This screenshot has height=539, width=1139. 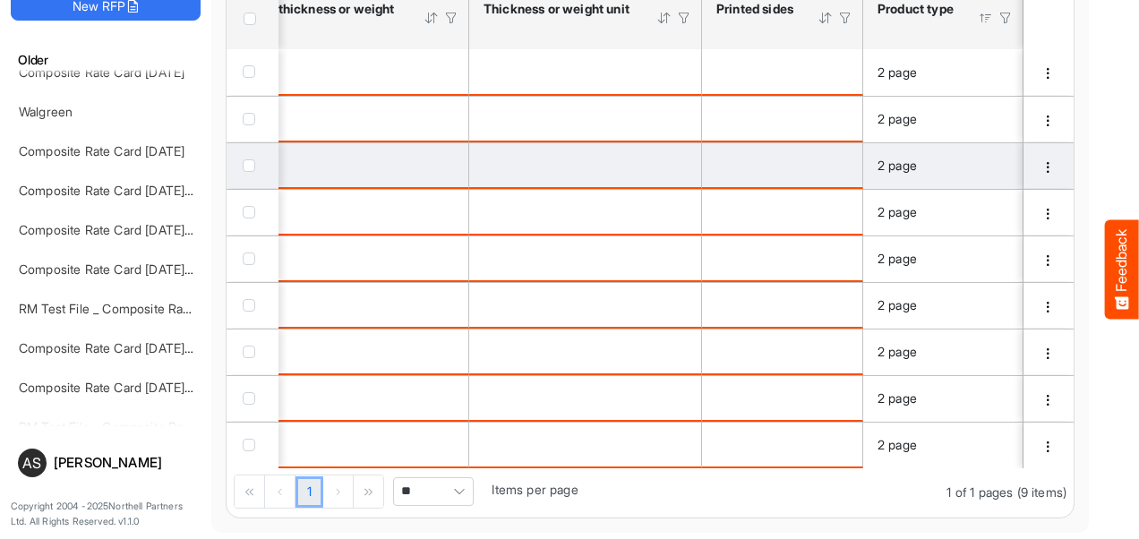 I want to click on td: d9ef3240-33b7-4f1b-b4d5-3bc1bcfab0e2 is template cell Column Header, so click(x=1049, y=399).